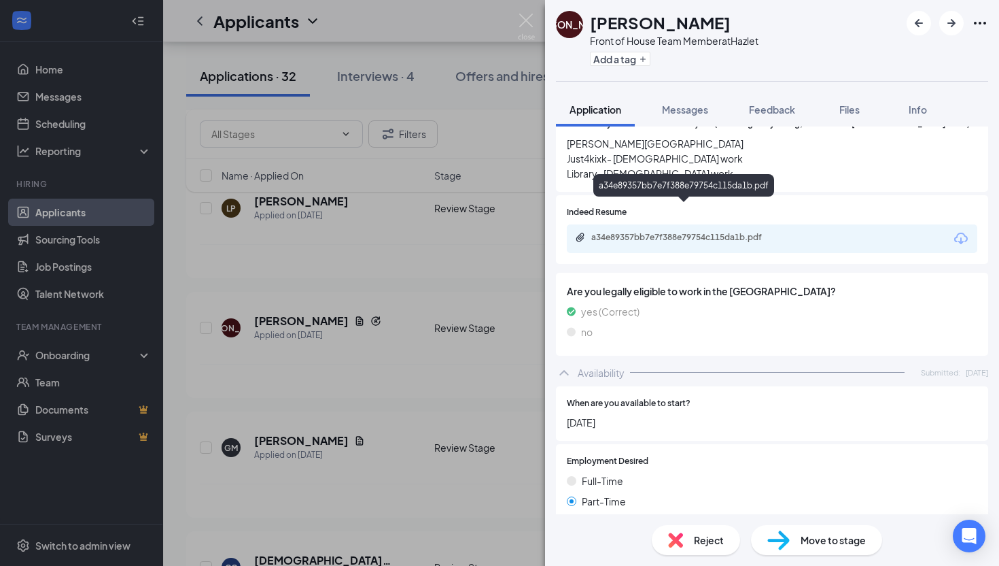  What do you see at coordinates (580, 237) in the screenshot?
I see `svg: Paperclip` at bounding box center [580, 237].